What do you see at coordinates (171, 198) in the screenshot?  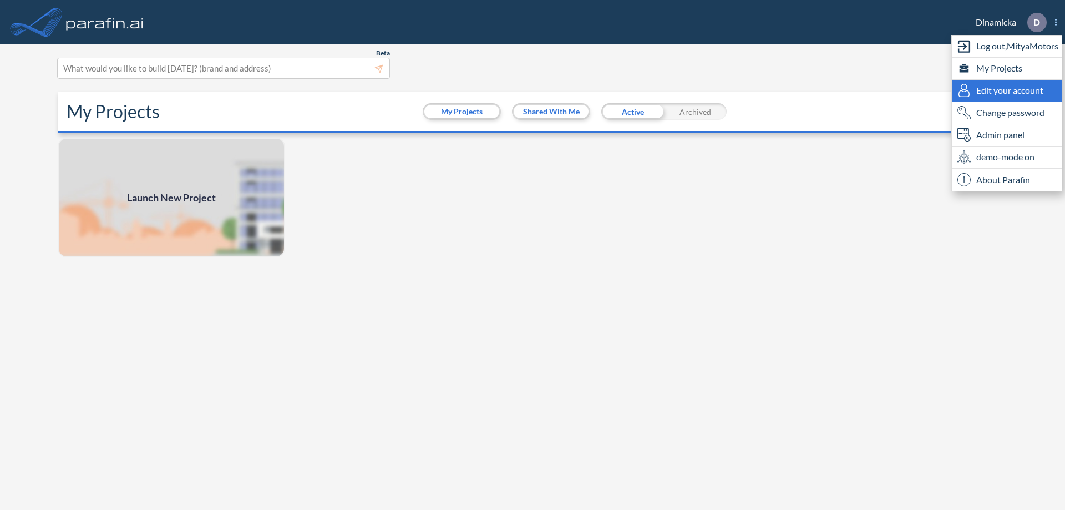 I see `span: Launch New Project` at bounding box center [171, 198].